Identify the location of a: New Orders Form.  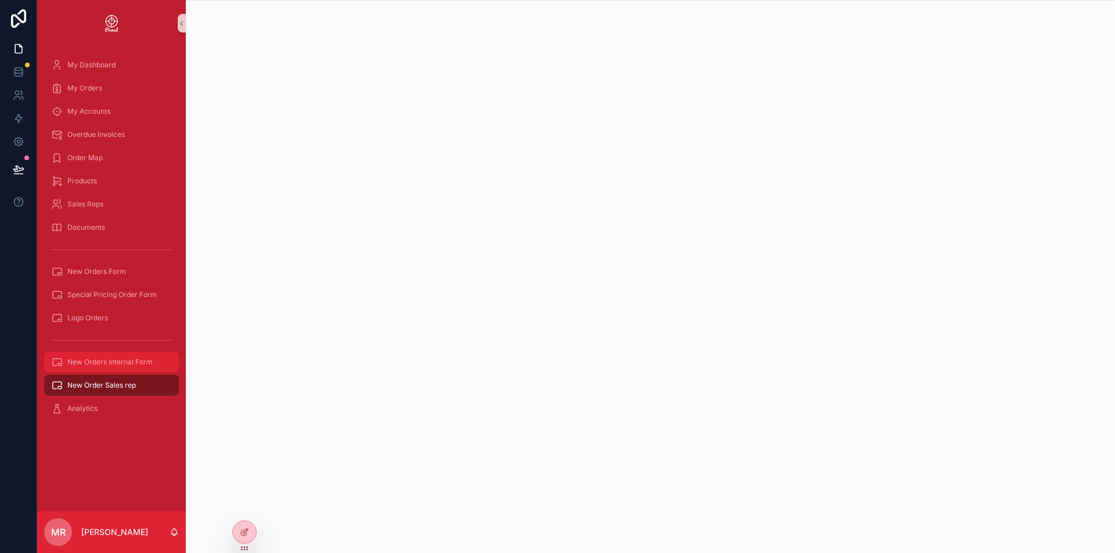
(111, 272).